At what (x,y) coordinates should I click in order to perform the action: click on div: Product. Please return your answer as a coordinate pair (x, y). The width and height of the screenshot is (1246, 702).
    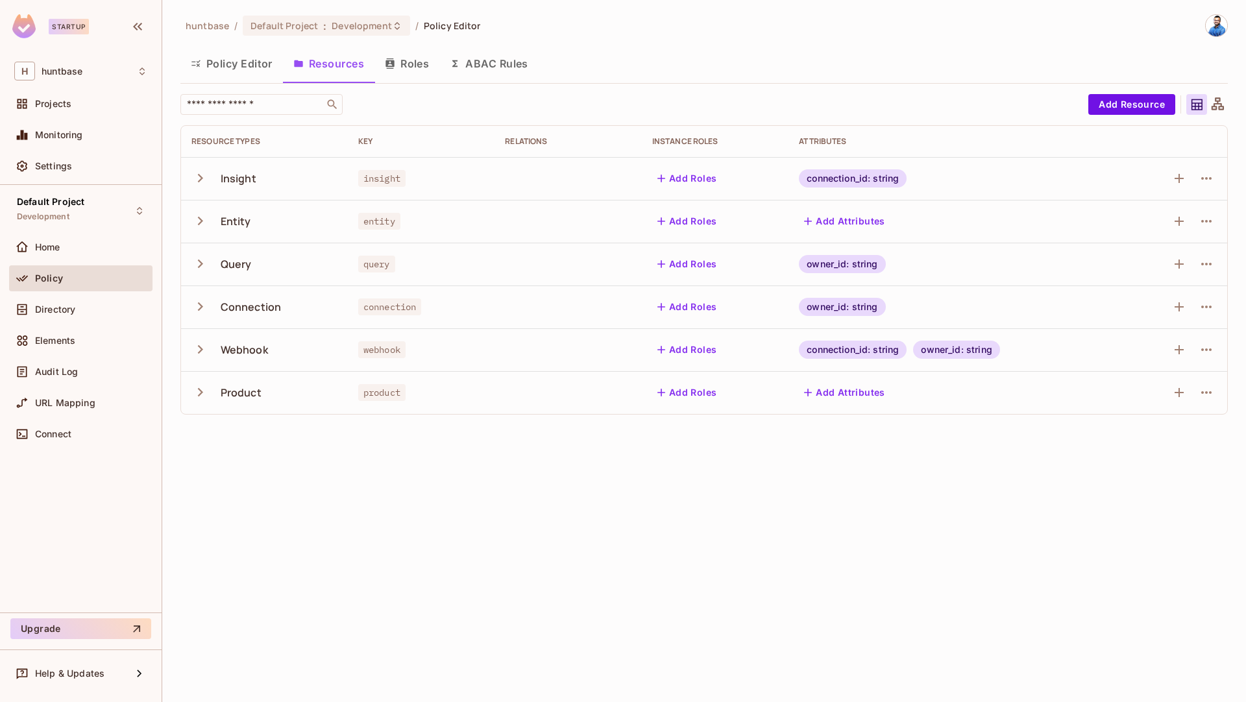
    Looking at the image, I should click on (241, 393).